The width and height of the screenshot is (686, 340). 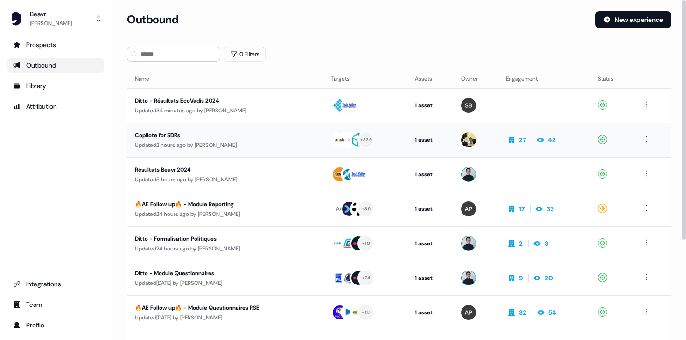 I want to click on div: + 36, so click(x=366, y=209).